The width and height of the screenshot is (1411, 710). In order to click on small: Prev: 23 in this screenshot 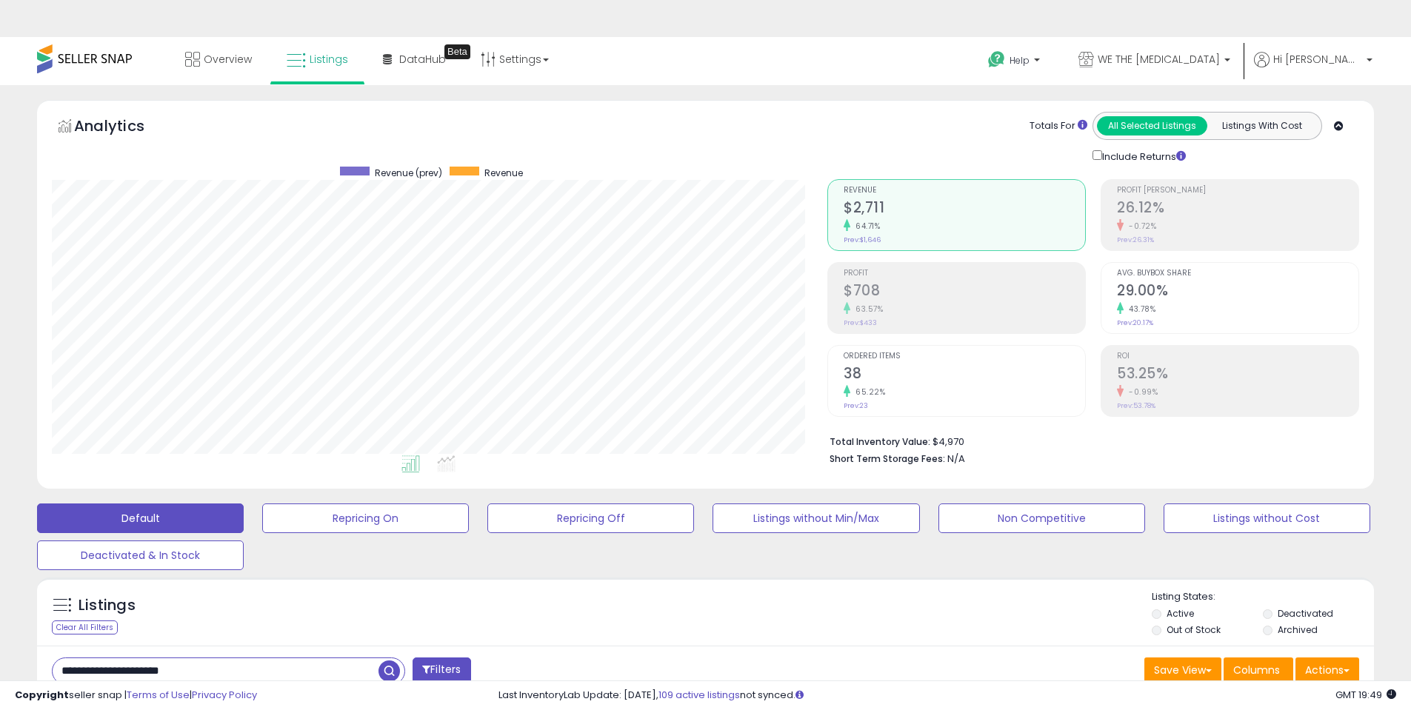, I will do `click(855, 406)`.